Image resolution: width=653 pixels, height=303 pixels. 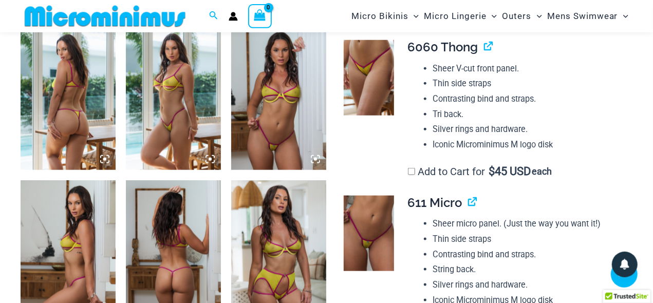 What do you see at coordinates (582, 16) in the screenshot?
I see `span: Mens Swimwear` at bounding box center [582, 16].